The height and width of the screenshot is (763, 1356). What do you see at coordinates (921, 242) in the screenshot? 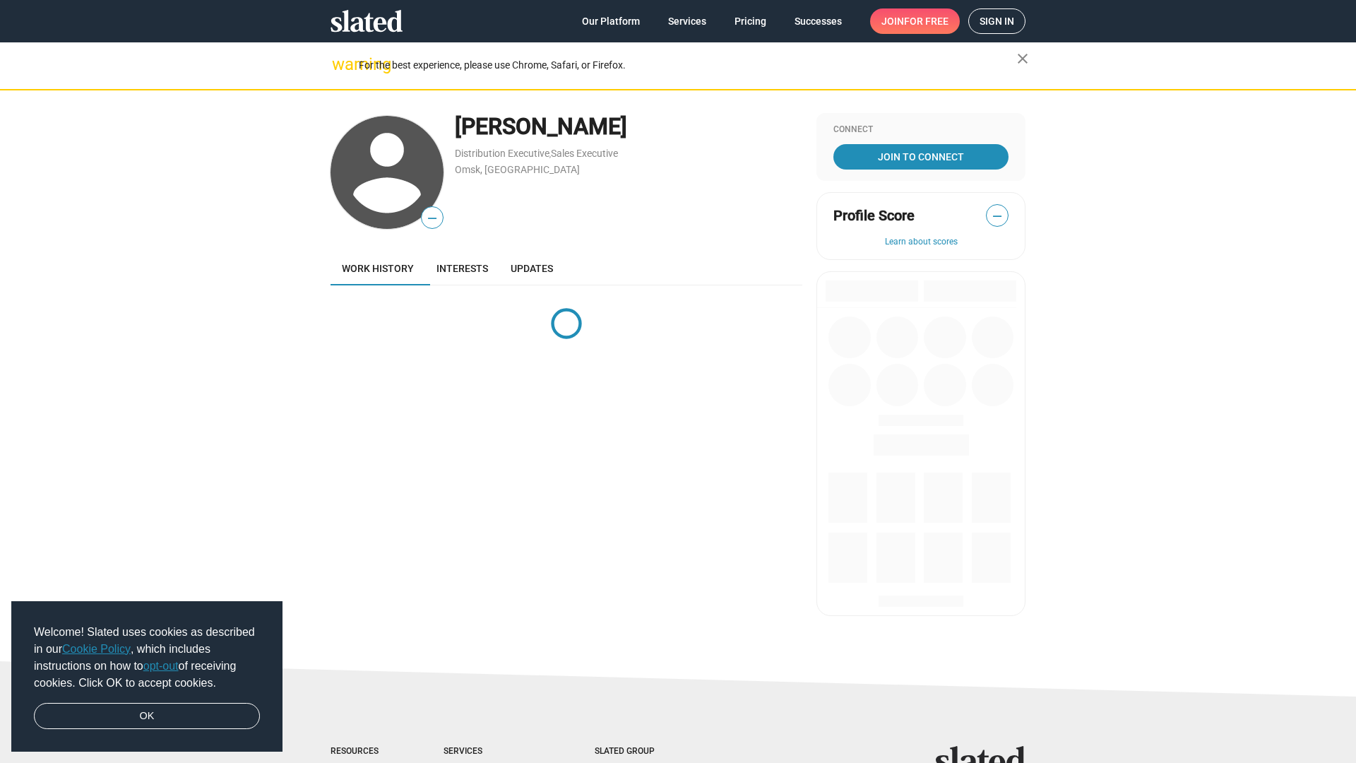
I see `button: Learn about scores` at bounding box center [921, 242].